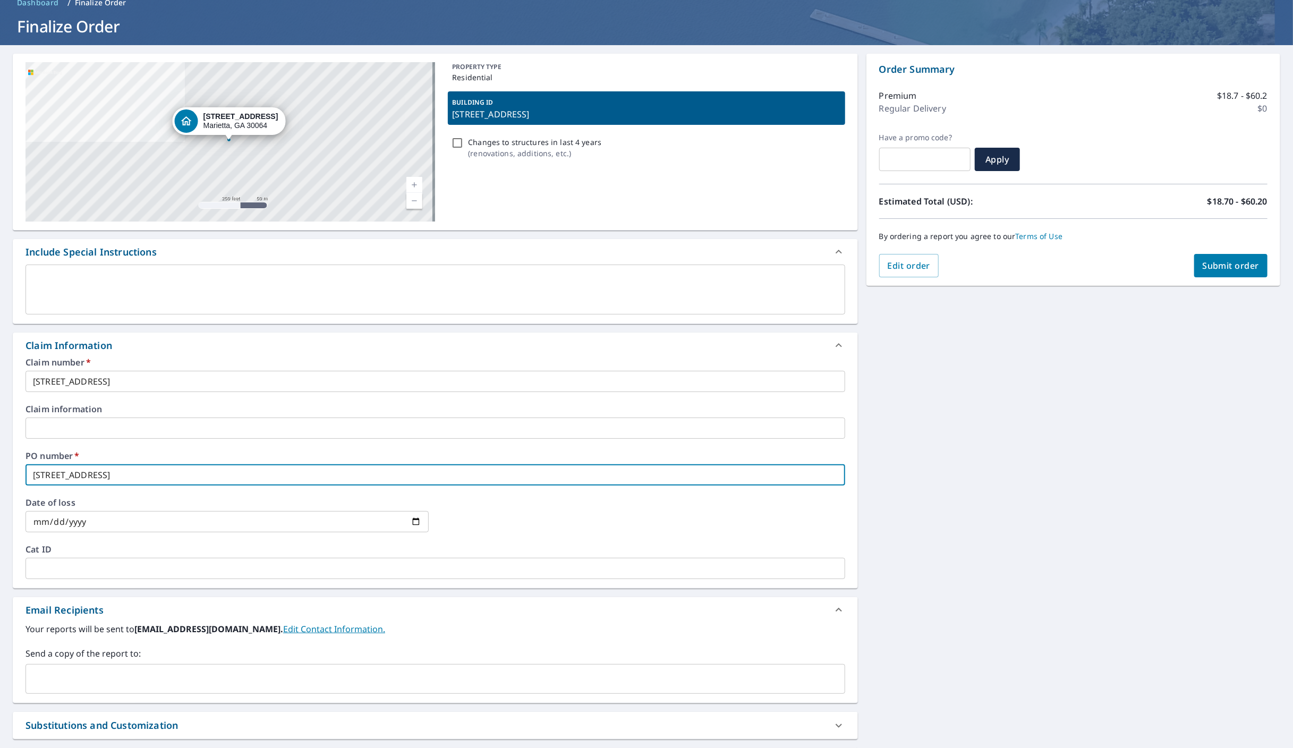 The width and height of the screenshot is (1293, 748). What do you see at coordinates (976, 201) in the screenshot?
I see `p: Estimated Total (USD):` at bounding box center [976, 201].